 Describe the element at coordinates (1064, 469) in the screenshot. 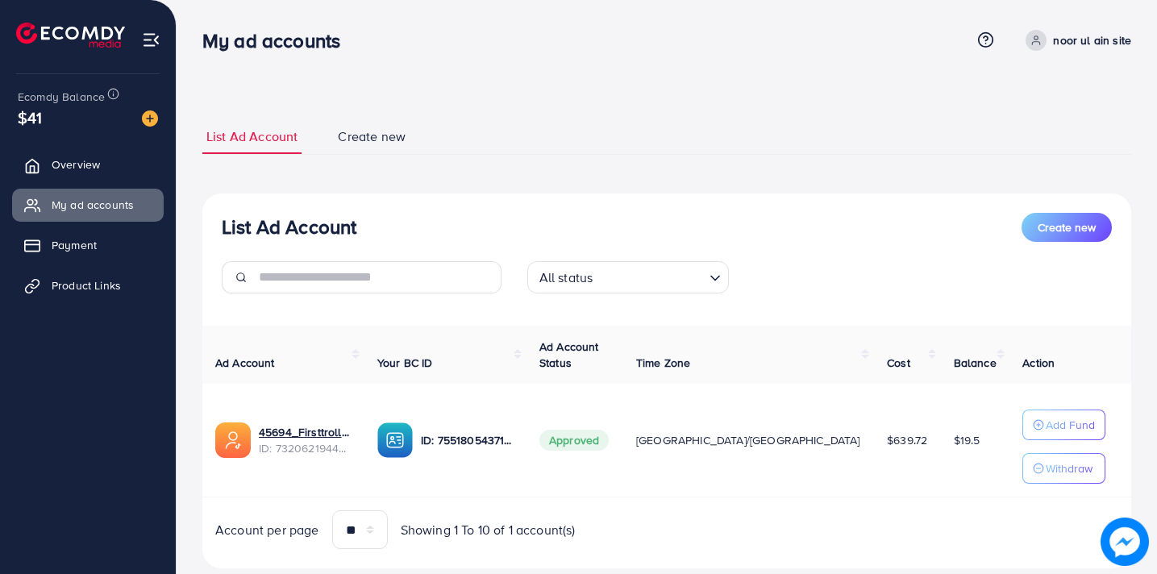

I see `button: Withdraw` at that location.